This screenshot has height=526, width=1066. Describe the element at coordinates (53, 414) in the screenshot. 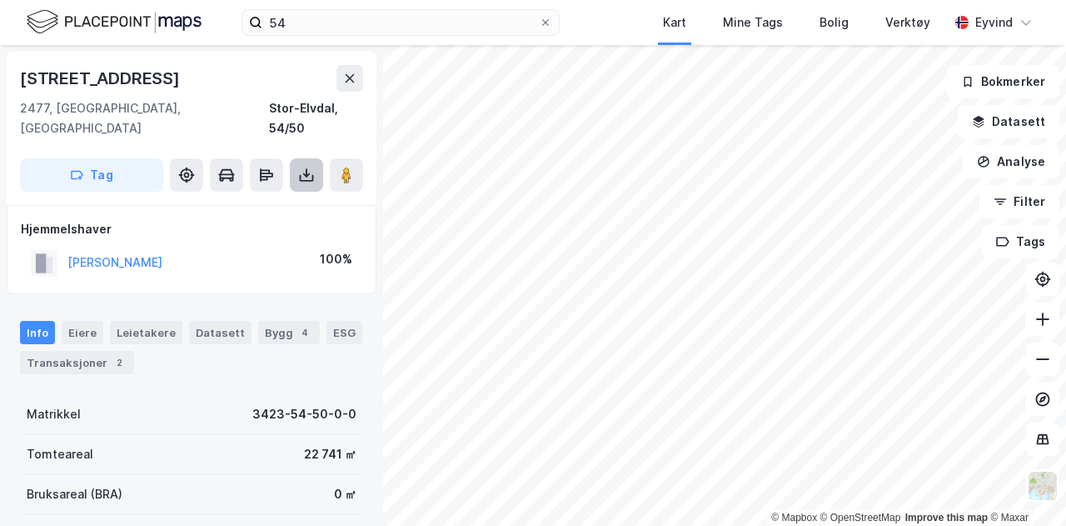

I see `div: Matrikkel` at that location.